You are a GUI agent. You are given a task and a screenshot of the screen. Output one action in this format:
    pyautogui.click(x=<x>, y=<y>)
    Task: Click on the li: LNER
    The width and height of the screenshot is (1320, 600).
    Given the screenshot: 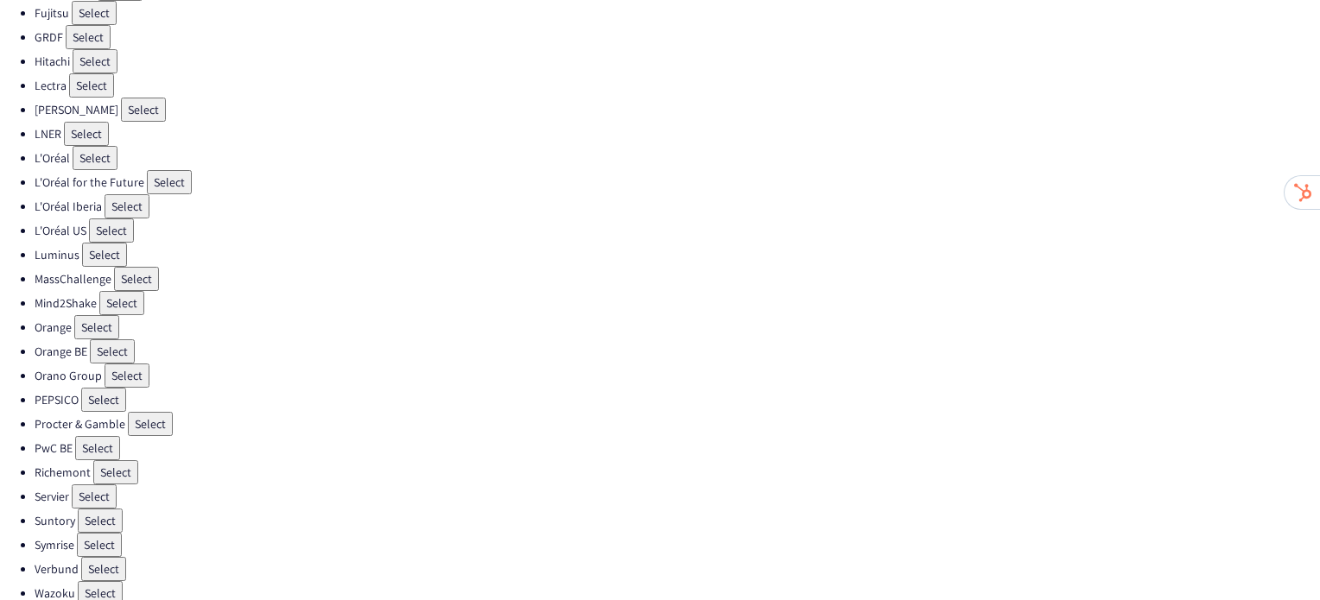 What is the action you would take?
    pyautogui.click(x=677, y=134)
    